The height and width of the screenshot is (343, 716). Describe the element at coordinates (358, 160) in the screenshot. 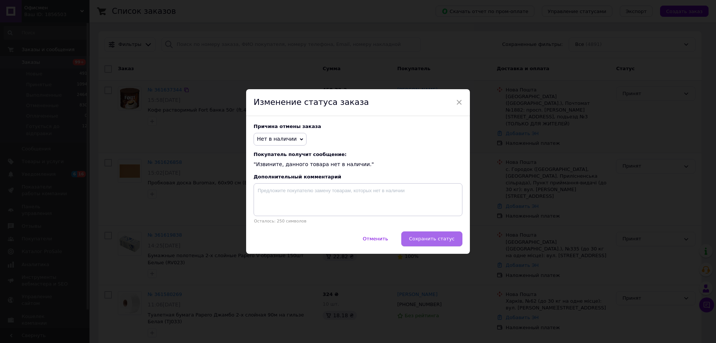

I see `div: "Извините, данного товара нет в наличии."` at that location.